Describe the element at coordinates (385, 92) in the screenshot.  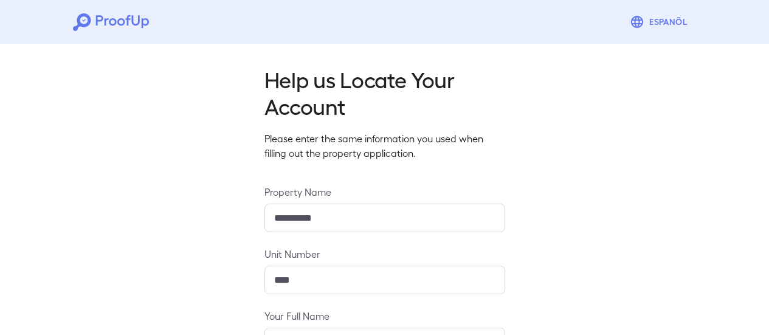
I see `h2: Help us Locate Your Account` at that location.